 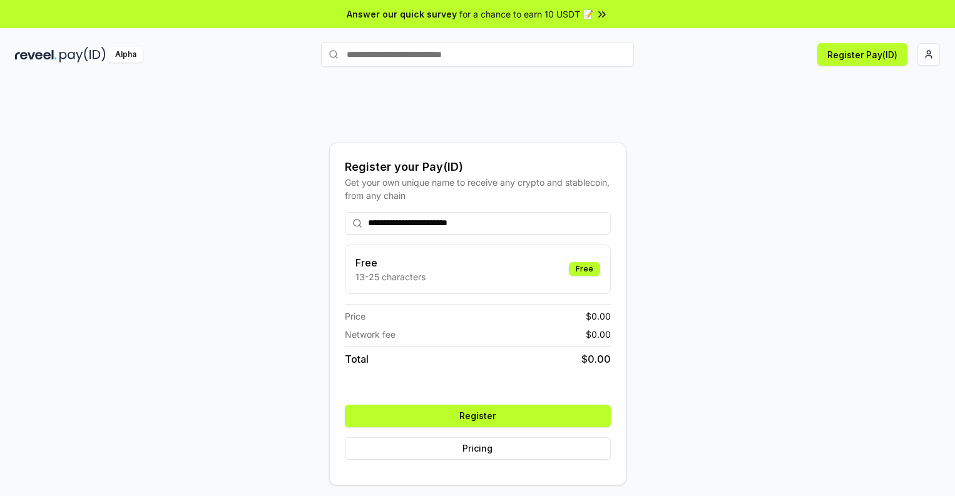 I want to click on button: Register, so click(x=477, y=416).